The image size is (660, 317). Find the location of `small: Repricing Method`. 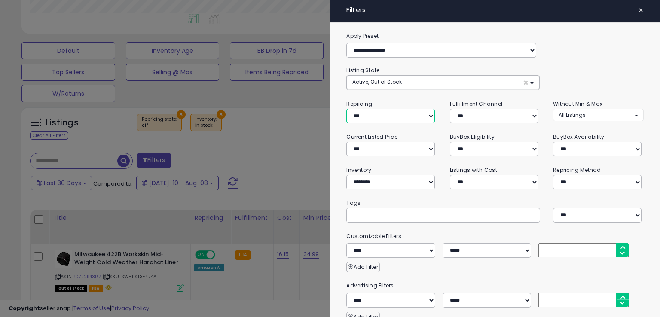

small: Repricing Method is located at coordinates (576, 170).